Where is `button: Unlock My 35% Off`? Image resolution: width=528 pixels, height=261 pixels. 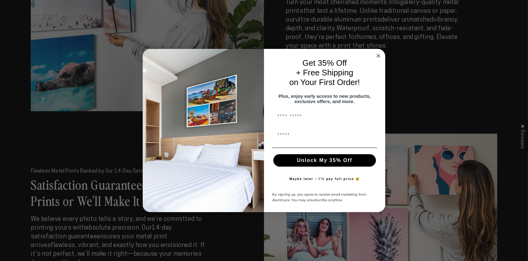 button: Unlock My 35% Off is located at coordinates (325, 160).